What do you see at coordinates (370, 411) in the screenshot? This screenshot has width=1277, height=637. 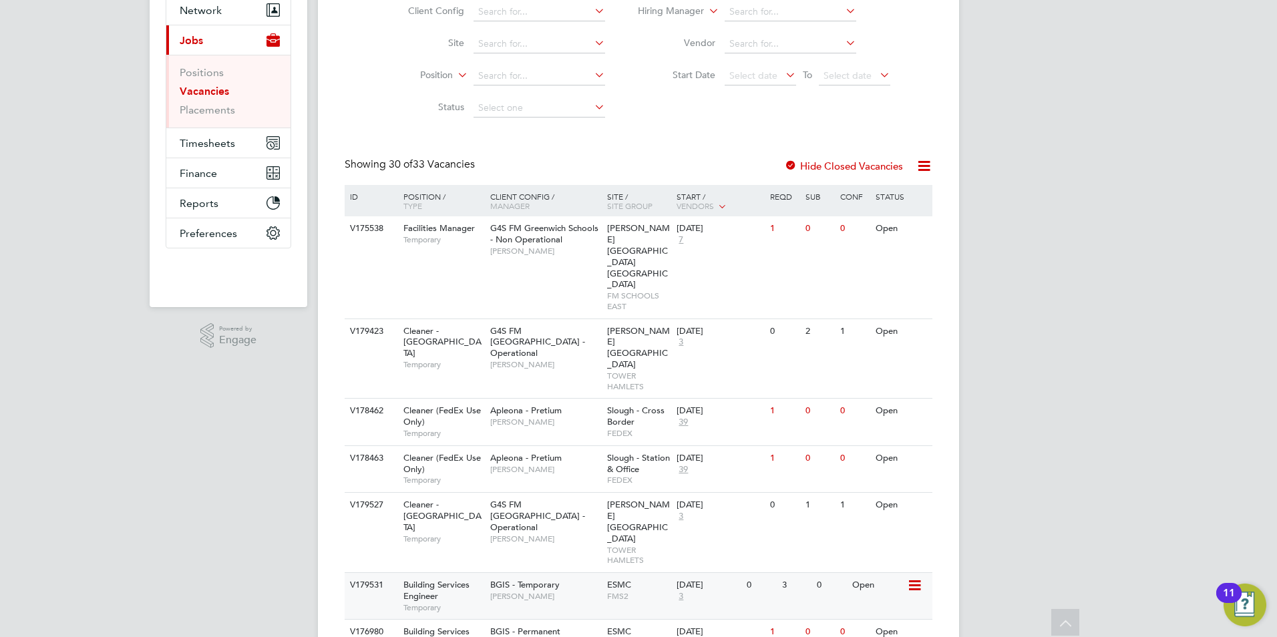 I see `div: V178462` at bounding box center [370, 411].